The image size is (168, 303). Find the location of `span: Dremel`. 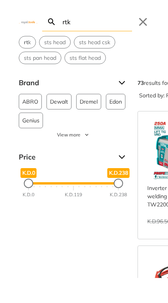

span: Dremel is located at coordinates (89, 102).